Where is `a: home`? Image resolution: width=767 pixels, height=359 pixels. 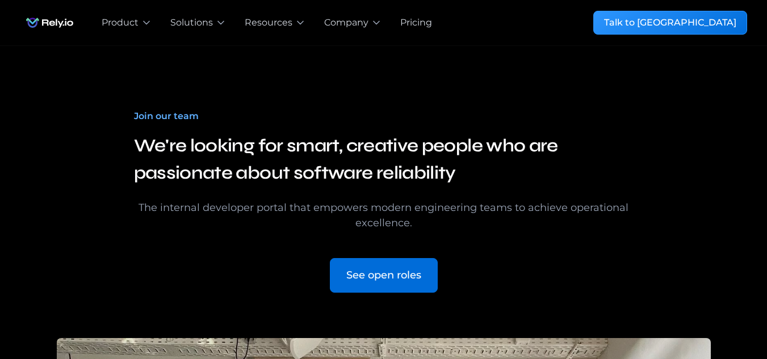
a: home is located at coordinates (49, 23).